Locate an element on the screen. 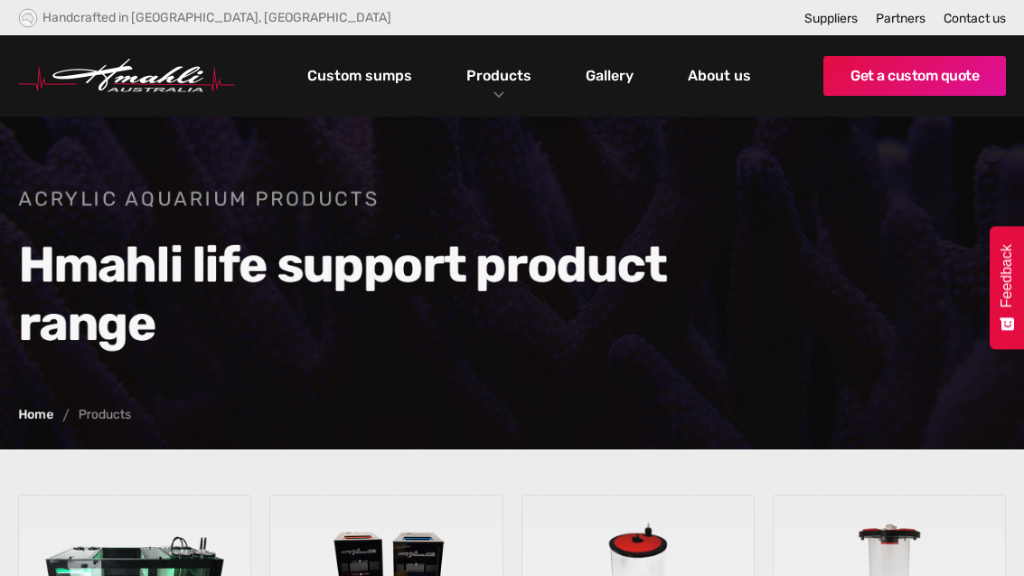  a: Suppliers is located at coordinates (830, 18).